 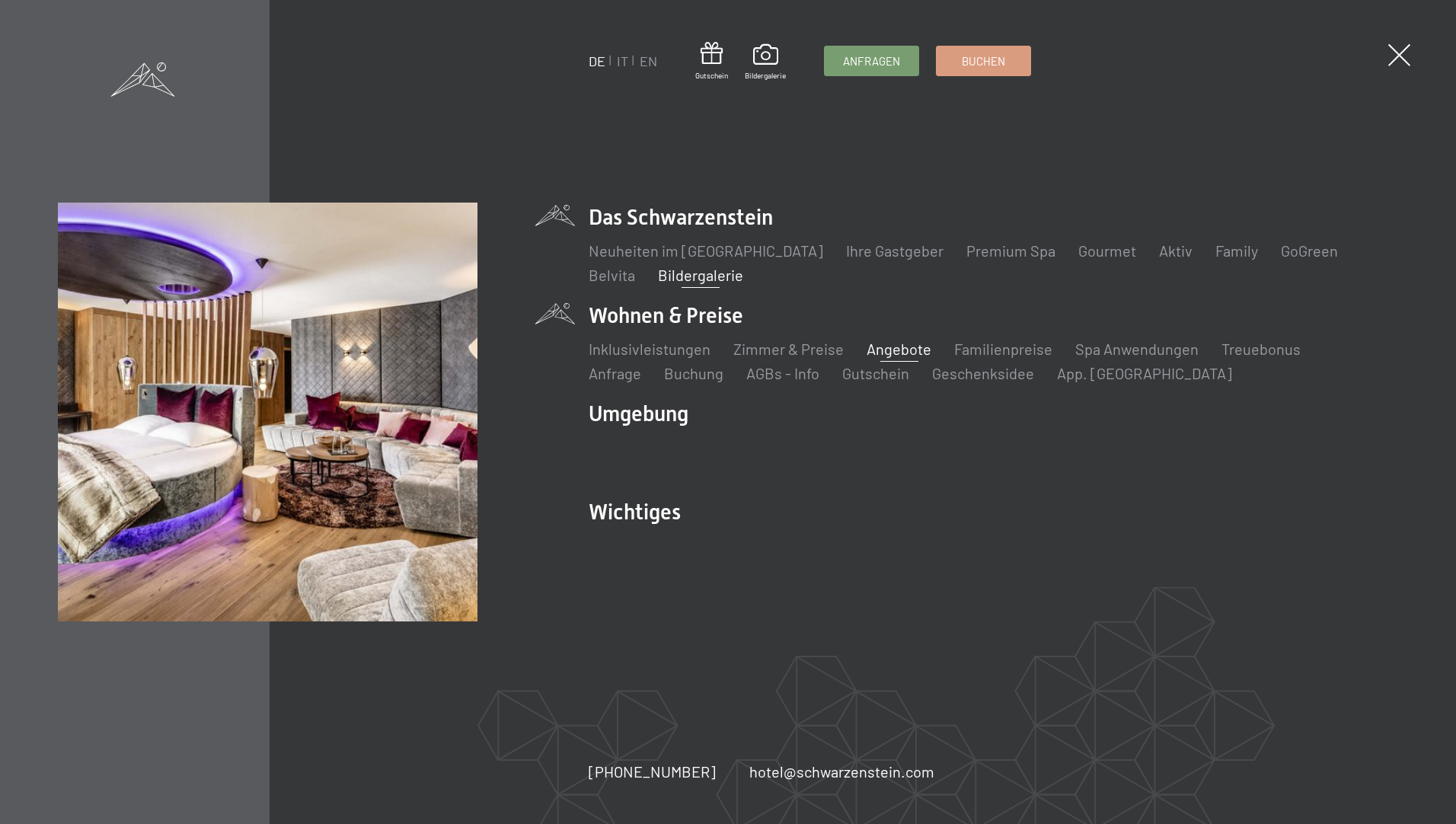 I want to click on a: Premium Spa, so click(x=1011, y=250).